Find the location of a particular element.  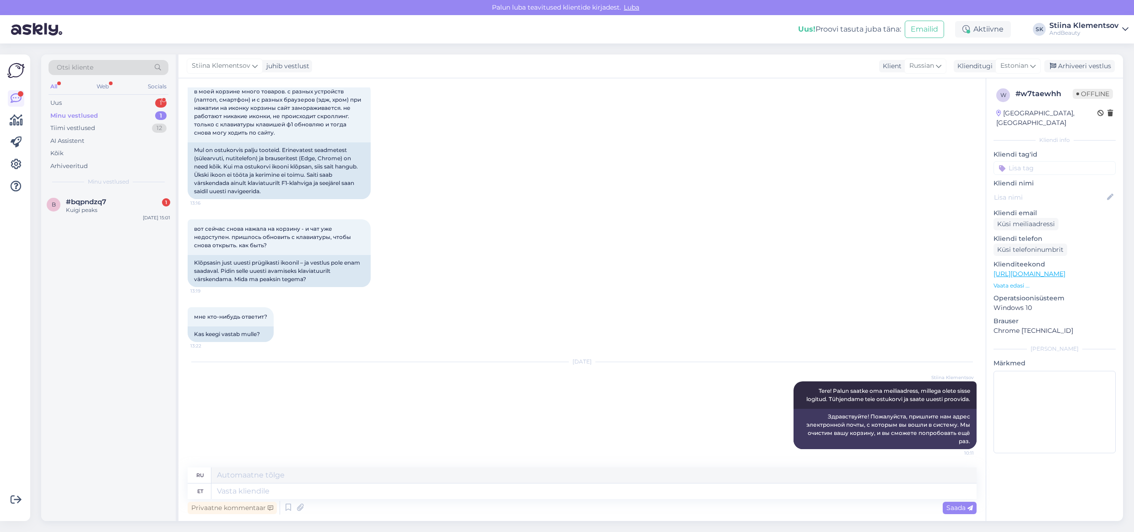

div: Klient is located at coordinates (890, 66).